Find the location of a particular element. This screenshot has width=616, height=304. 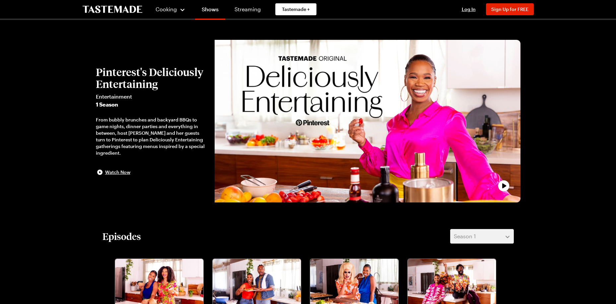

span: Log In is located at coordinates (469, 9).